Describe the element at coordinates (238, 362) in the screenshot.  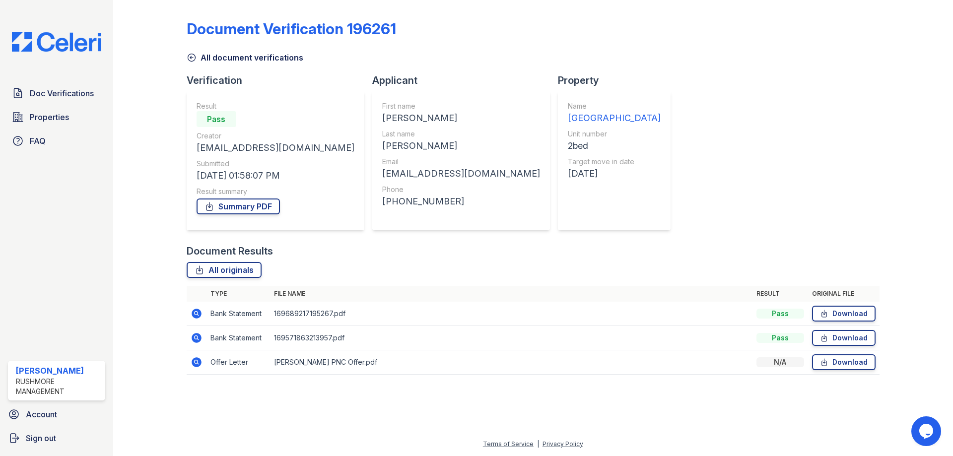
I see `td: Offer Letter` at that location.